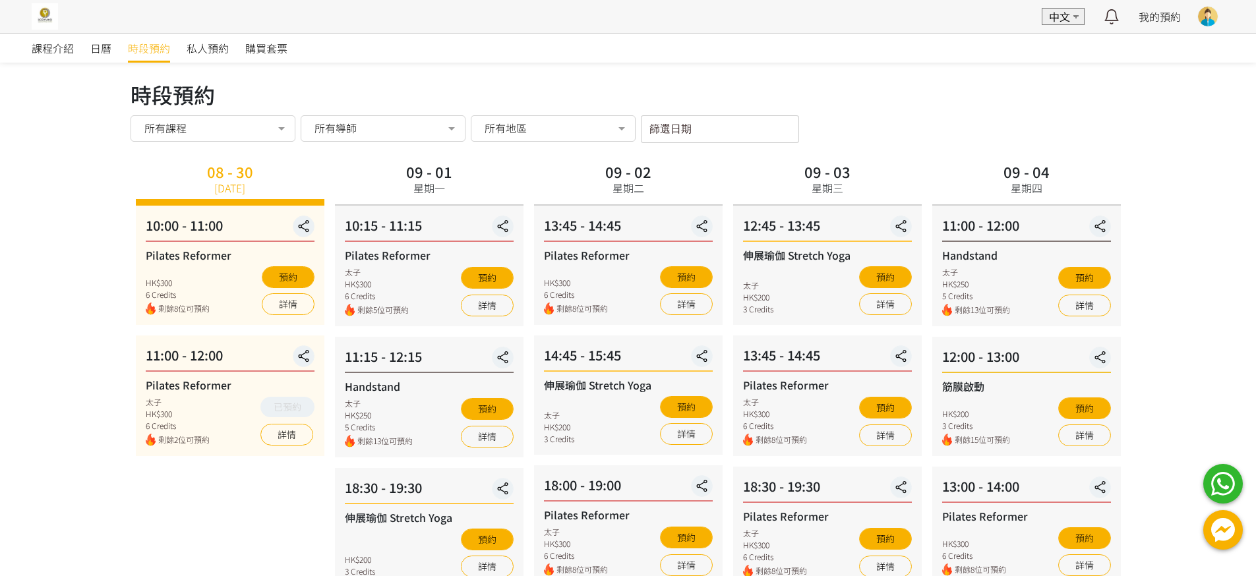 Image resolution: width=1256 pixels, height=576 pixels. What do you see at coordinates (101, 48) in the screenshot?
I see `a: 日曆` at bounding box center [101, 48].